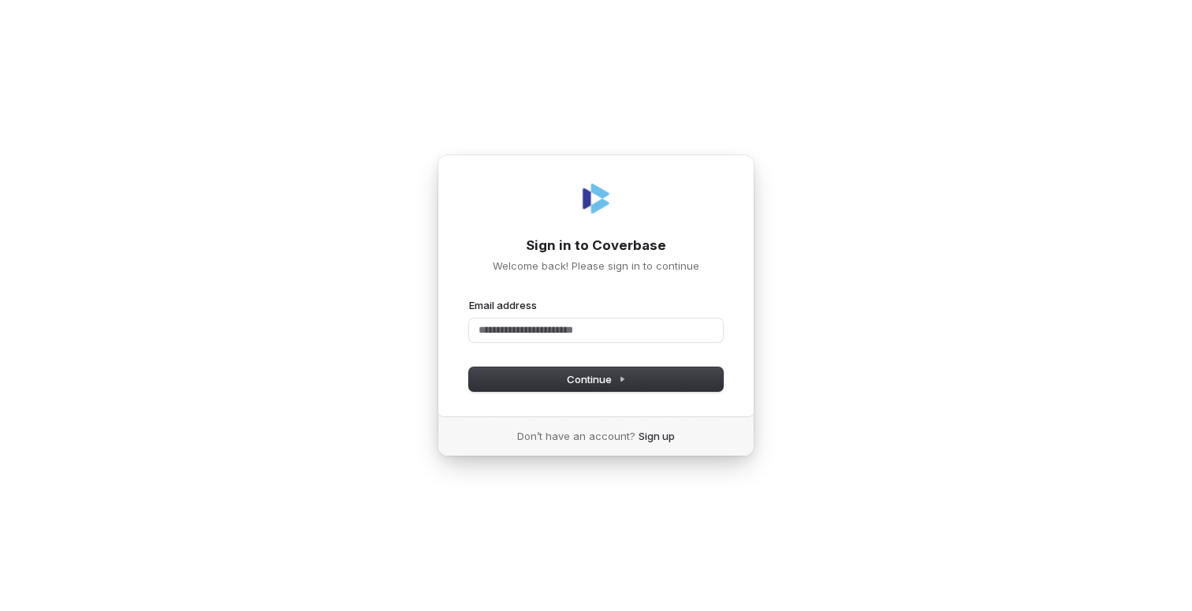  What do you see at coordinates (503, 305) in the screenshot?
I see `label: Email address` at bounding box center [503, 305].